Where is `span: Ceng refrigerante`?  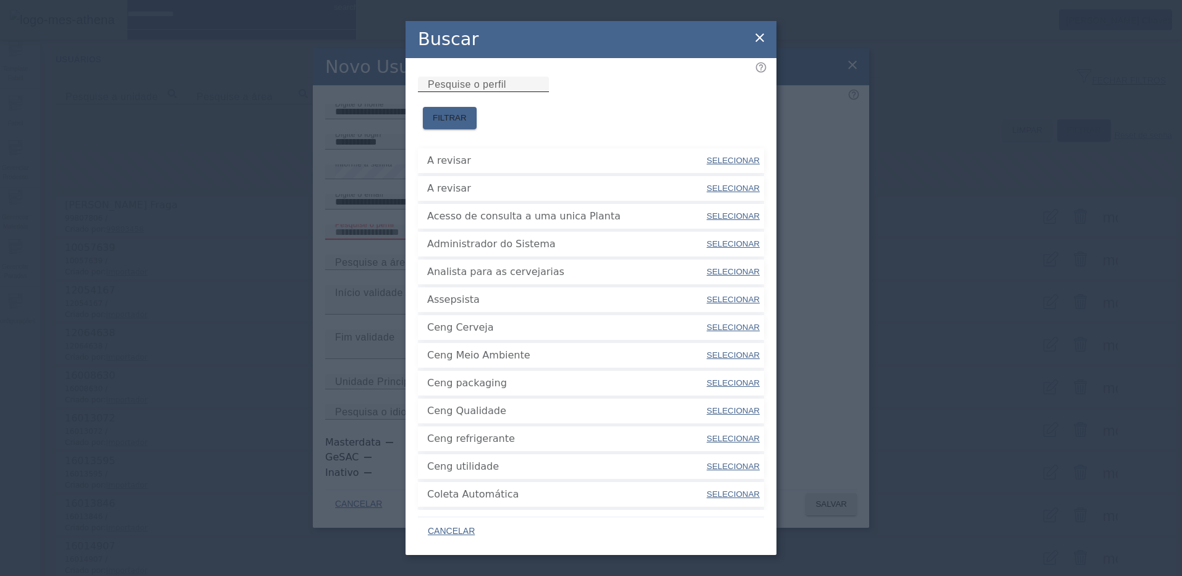
span: Ceng refrigerante is located at coordinates (566, 439).